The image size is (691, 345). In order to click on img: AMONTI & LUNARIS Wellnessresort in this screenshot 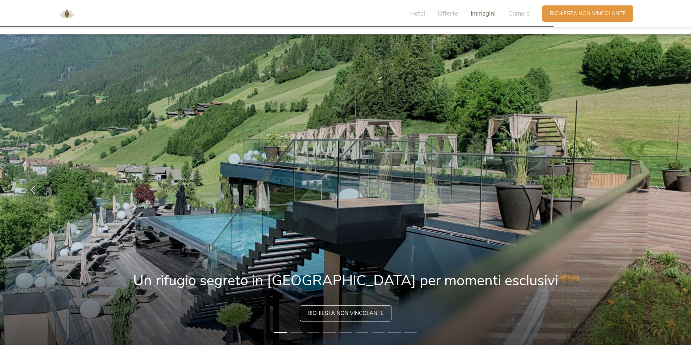, I will do `click(67, 14)`.